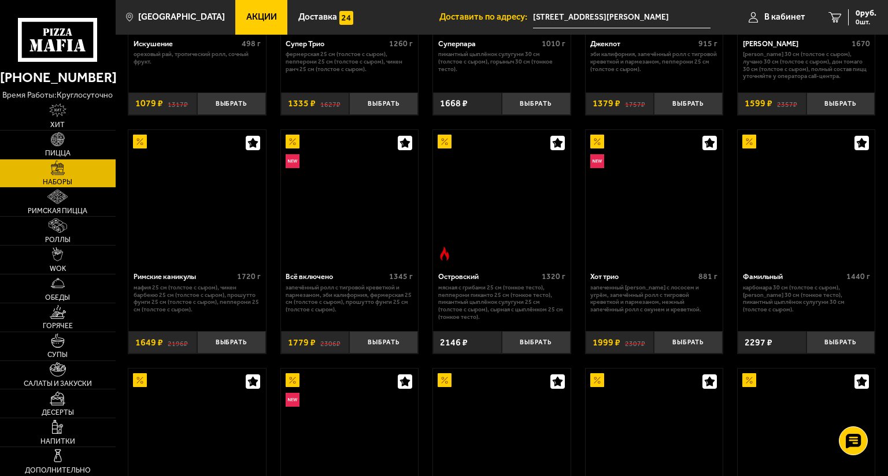  Describe the element at coordinates (58, 442) in the screenshot. I see `span: Напитки` at that location.